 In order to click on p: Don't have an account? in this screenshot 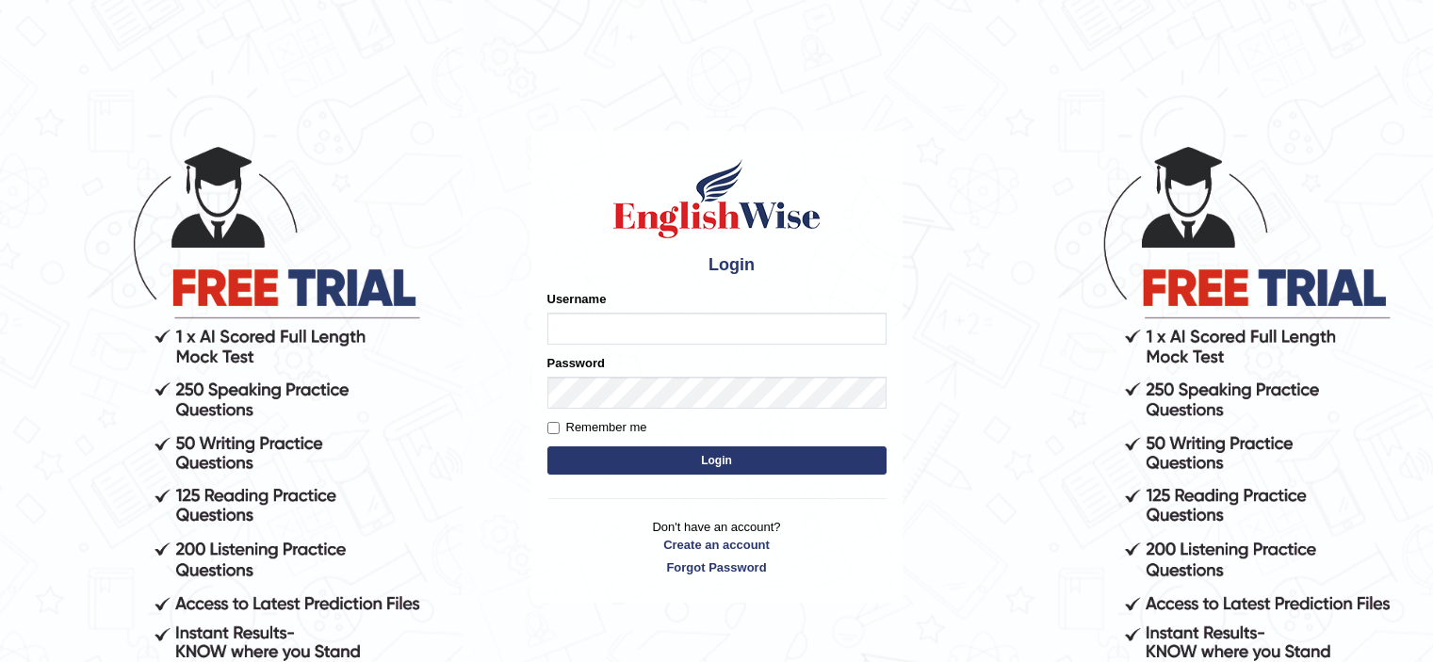, I will do `click(717, 547)`.